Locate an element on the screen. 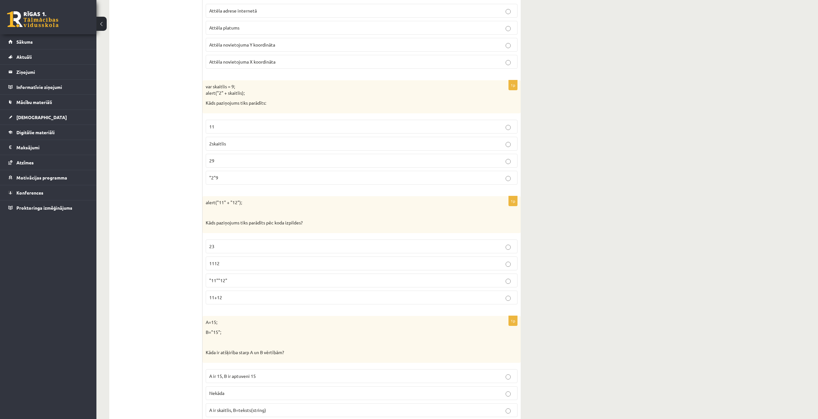  p: B="15"; is located at coordinates (346, 333).